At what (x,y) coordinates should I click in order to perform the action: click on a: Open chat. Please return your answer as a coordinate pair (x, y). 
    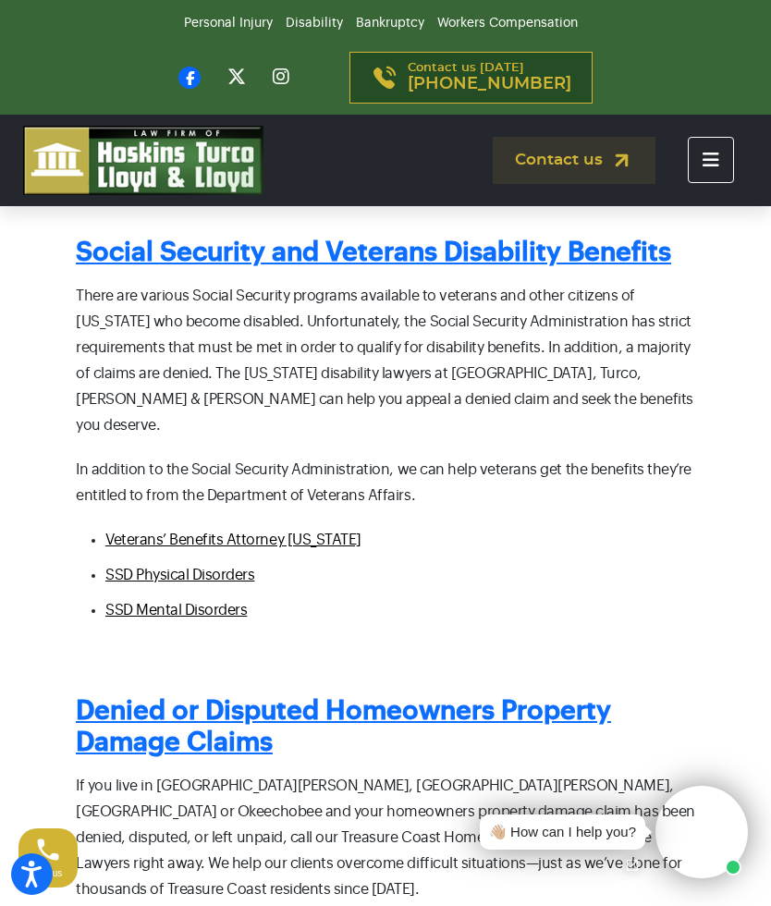
    Looking at the image, I should click on (632, 865).